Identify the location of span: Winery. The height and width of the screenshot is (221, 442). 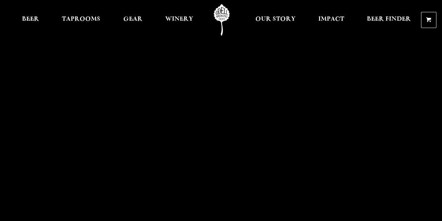
(179, 19).